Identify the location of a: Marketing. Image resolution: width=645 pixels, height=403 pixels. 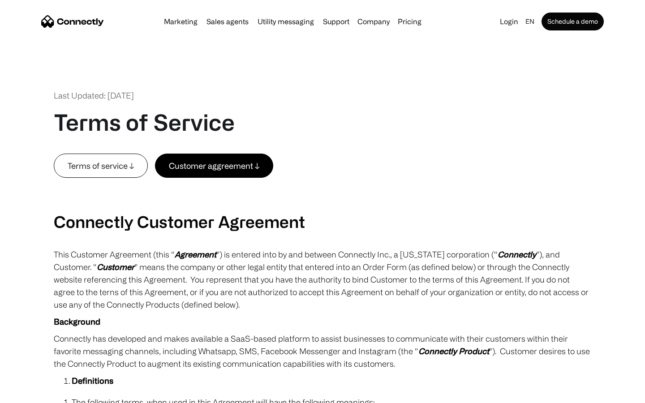
(180, 21).